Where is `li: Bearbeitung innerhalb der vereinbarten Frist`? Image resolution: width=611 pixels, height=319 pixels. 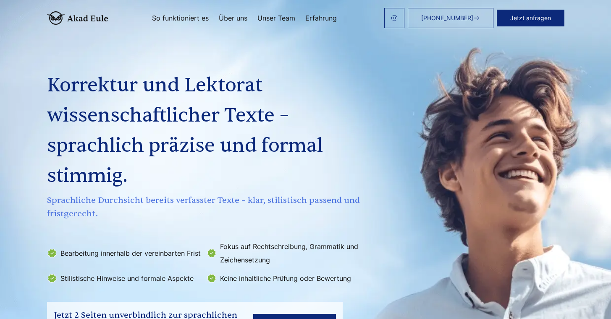 li: Bearbeitung innerhalb der vereinbarten Frist is located at coordinates (124, 254).